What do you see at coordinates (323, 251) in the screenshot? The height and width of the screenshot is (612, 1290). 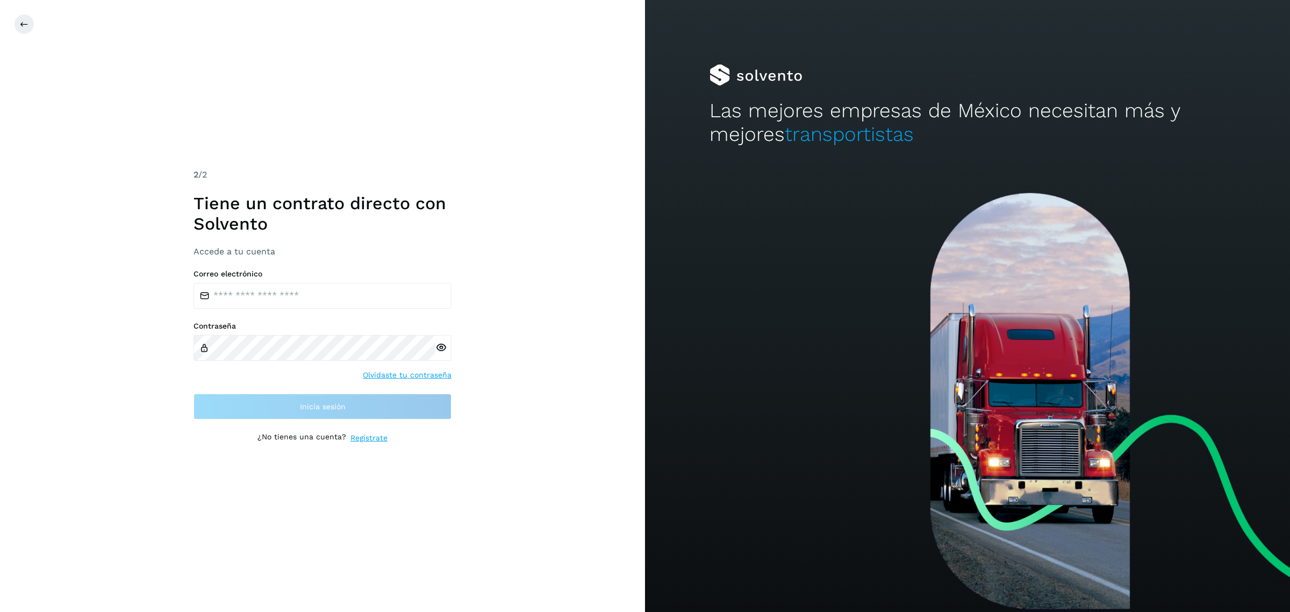 I see `h3: Accede a tu cuenta` at bounding box center [323, 251].